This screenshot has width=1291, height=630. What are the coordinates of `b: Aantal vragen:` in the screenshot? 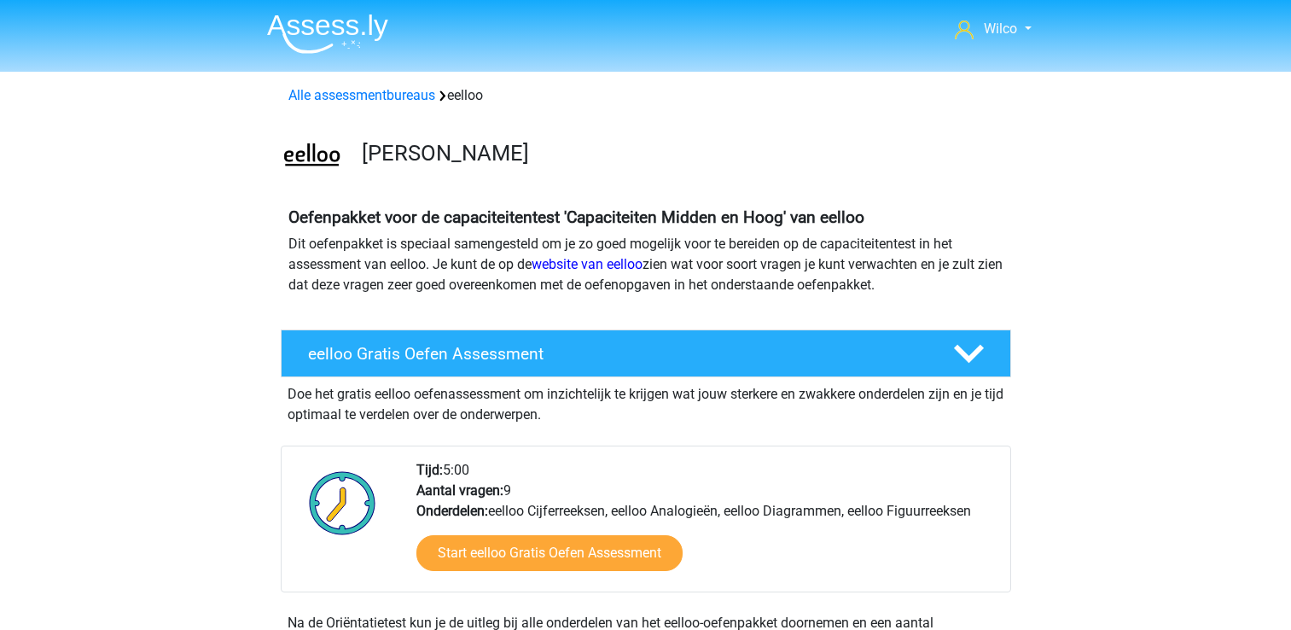 It's located at (460, 490).